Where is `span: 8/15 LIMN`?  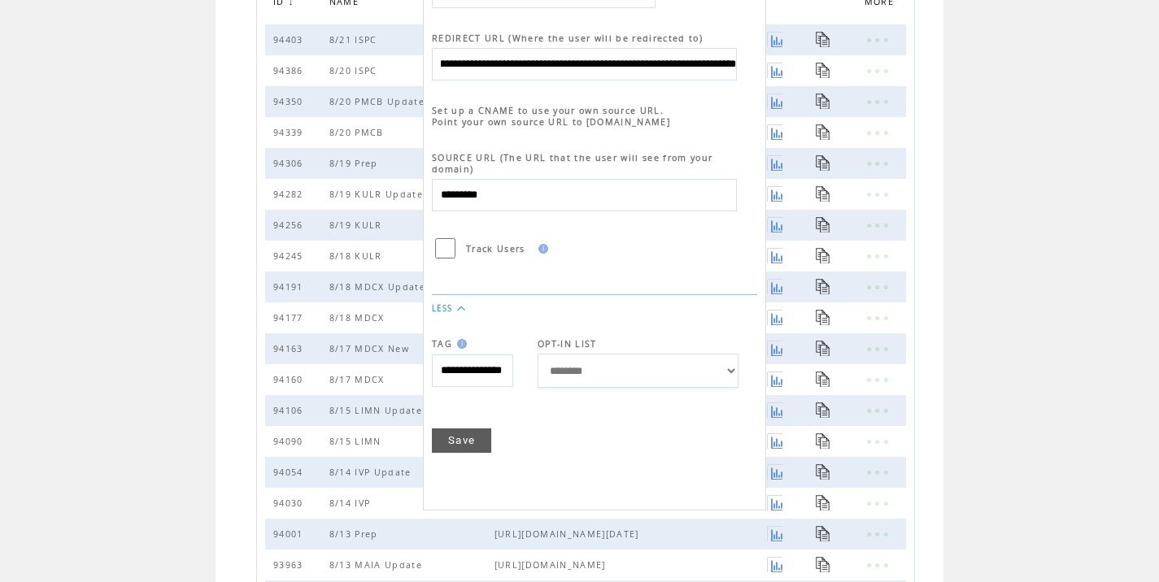
span: 8/15 LIMN is located at coordinates (357, 442).